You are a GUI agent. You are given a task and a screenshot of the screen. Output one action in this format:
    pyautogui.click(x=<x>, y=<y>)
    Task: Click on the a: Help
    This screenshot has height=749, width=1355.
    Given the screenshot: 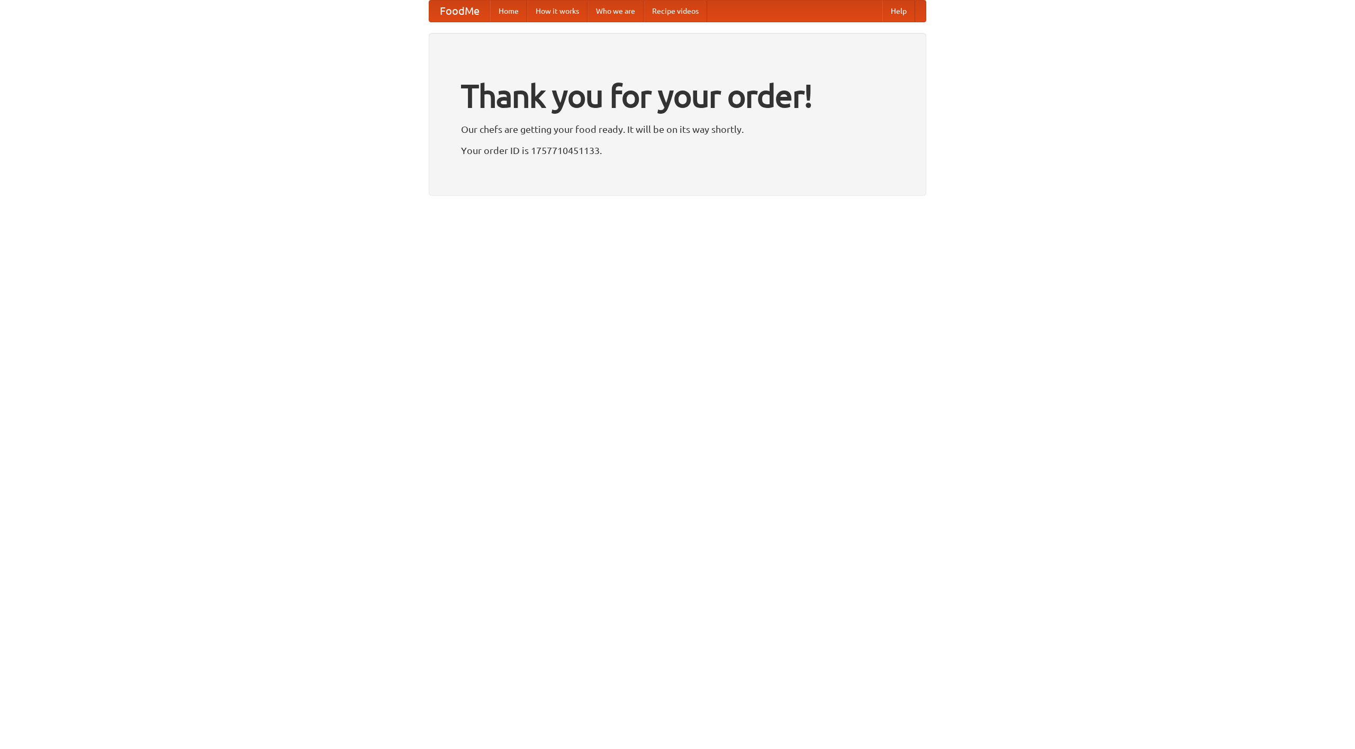 What is the action you would take?
    pyautogui.click(x=899, y=11)
    